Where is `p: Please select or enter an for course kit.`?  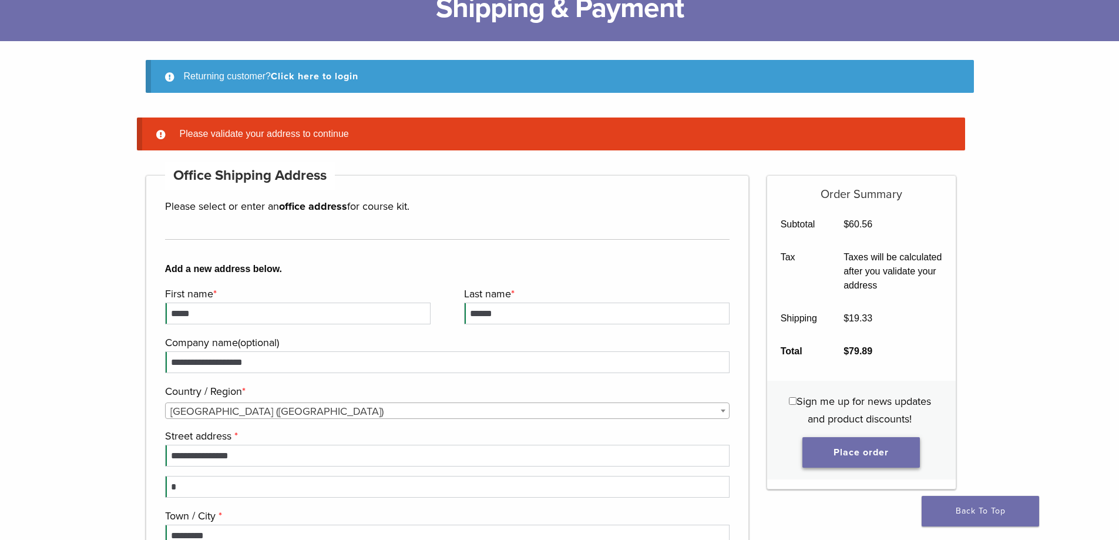
p: Please select or enter an for course kit. is located at coordinates (447, 206).